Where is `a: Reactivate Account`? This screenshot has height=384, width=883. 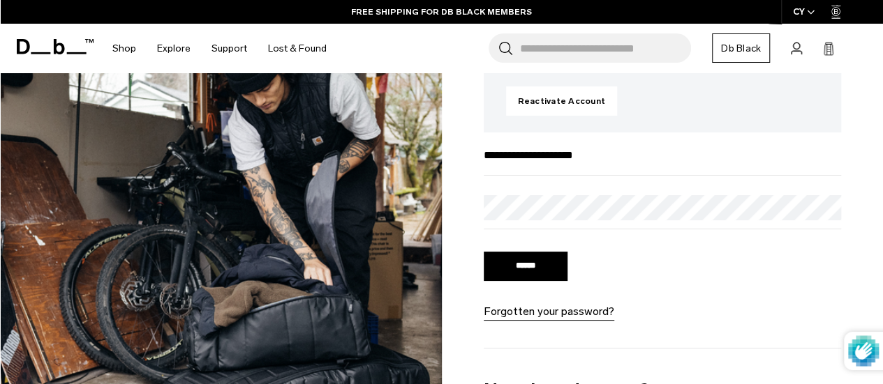 a: Reactivate Account is located at coordinates (562, 101).